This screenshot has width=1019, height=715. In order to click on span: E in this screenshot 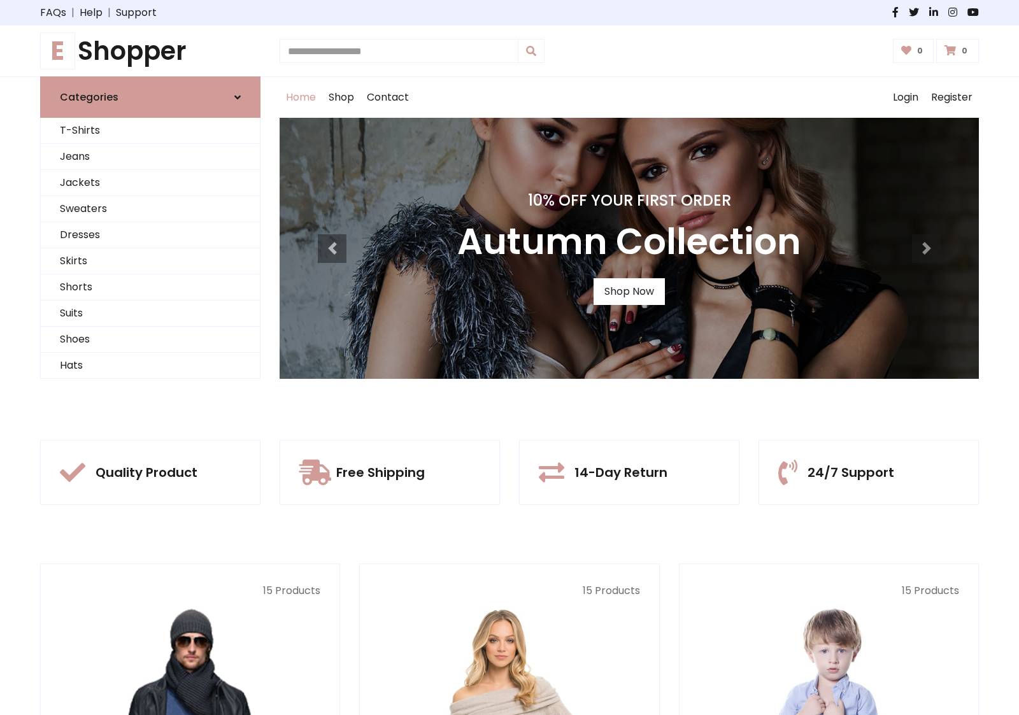, I will do `click(57, 51)`.